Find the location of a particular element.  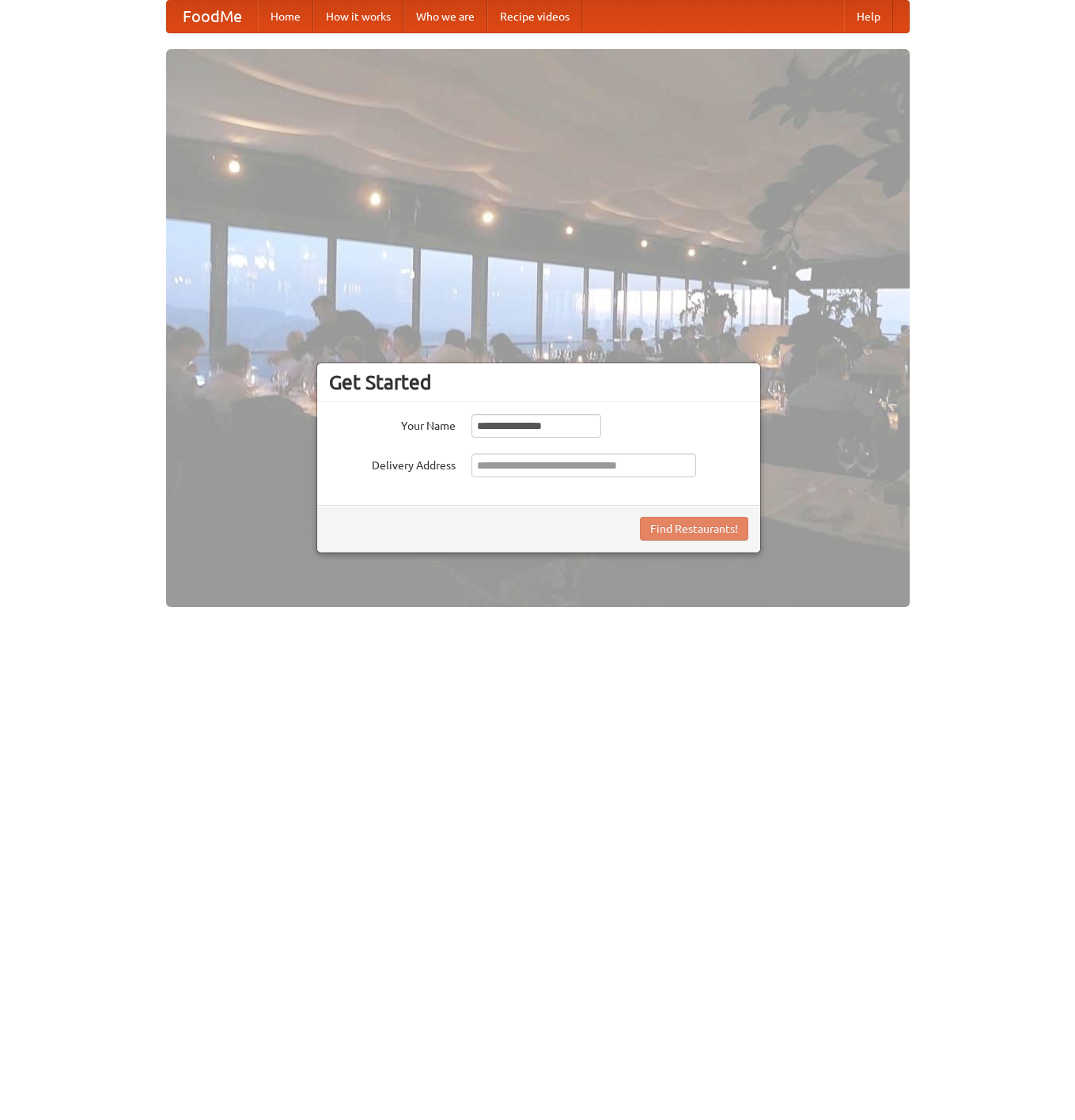

a: Help is located at coordinates (869, 17).